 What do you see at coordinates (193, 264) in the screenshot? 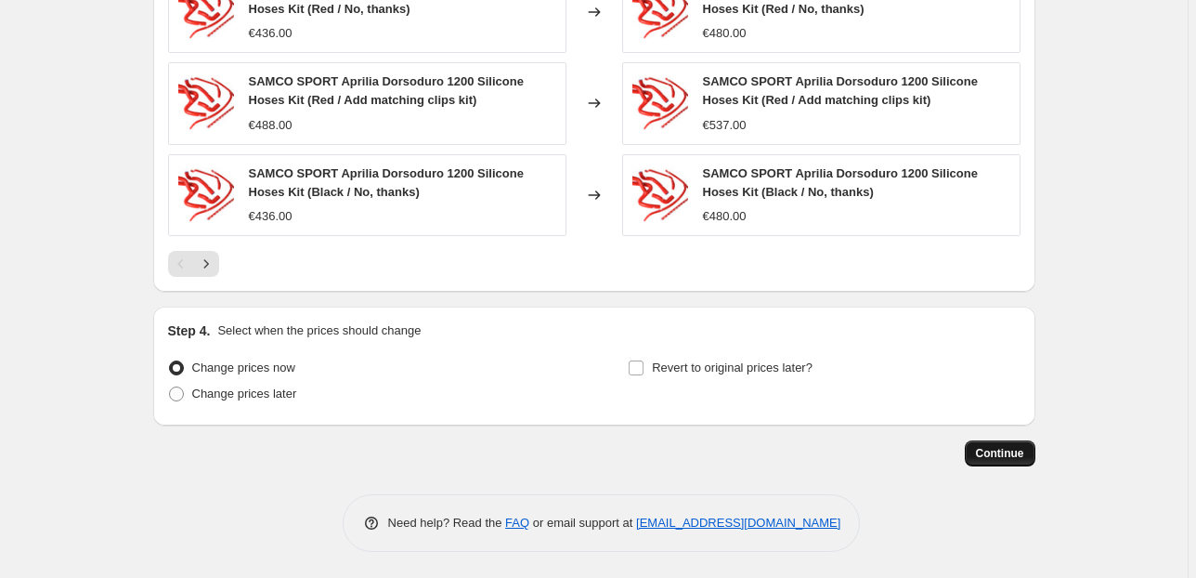
I see `nav: Pagination` at bounding box center [193, 264].